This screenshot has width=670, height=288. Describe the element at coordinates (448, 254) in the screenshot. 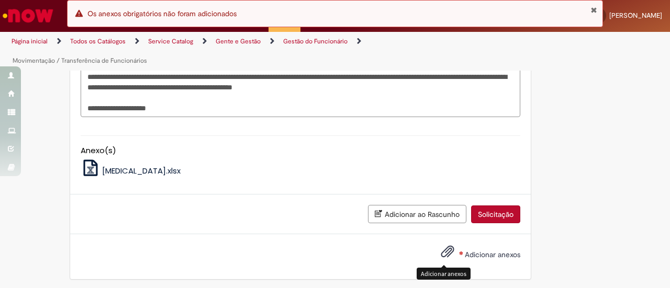

I see `button: Adicionar anexos` at that location.